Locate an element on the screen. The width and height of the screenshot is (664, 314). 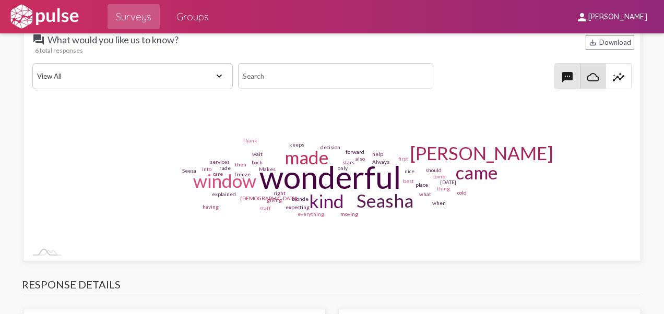
tspan: thing is located at coordinates (443, 188).